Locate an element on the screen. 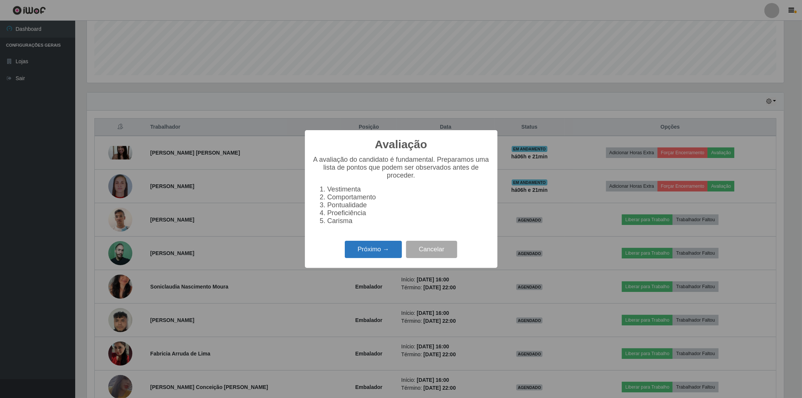 The height and width of the screenshot is (398, 802). button: Cancelar is located at coordinates (432, 249).